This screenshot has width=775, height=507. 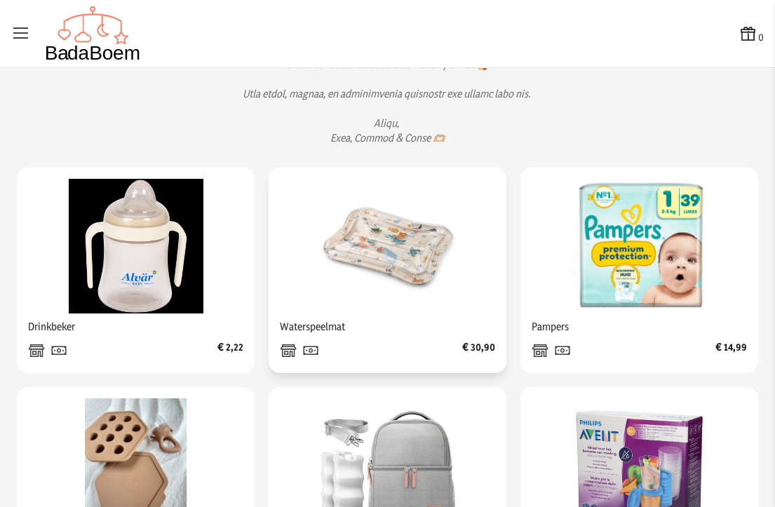 What do you see at coordinates (751, 34) in the screenshot?
I see `button: 0` at bounding box center [751, 34].